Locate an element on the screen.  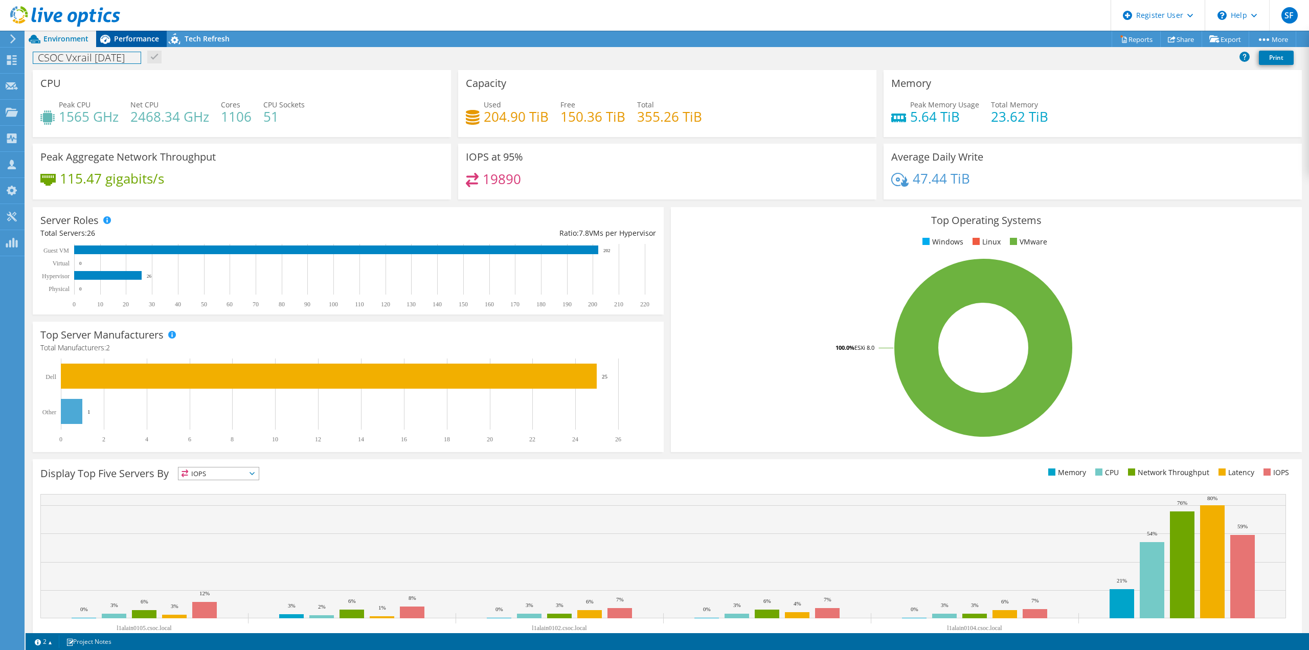
li: CPU is located at coordinates (1106, 473).